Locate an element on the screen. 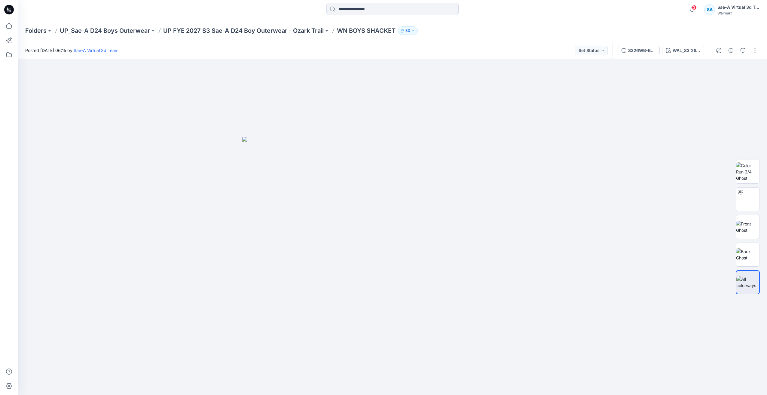 The width and height of the screenshot is (767, 395). a: UP_Sae-A D24 Boys Outerwear is located at coordinates (105, 31).